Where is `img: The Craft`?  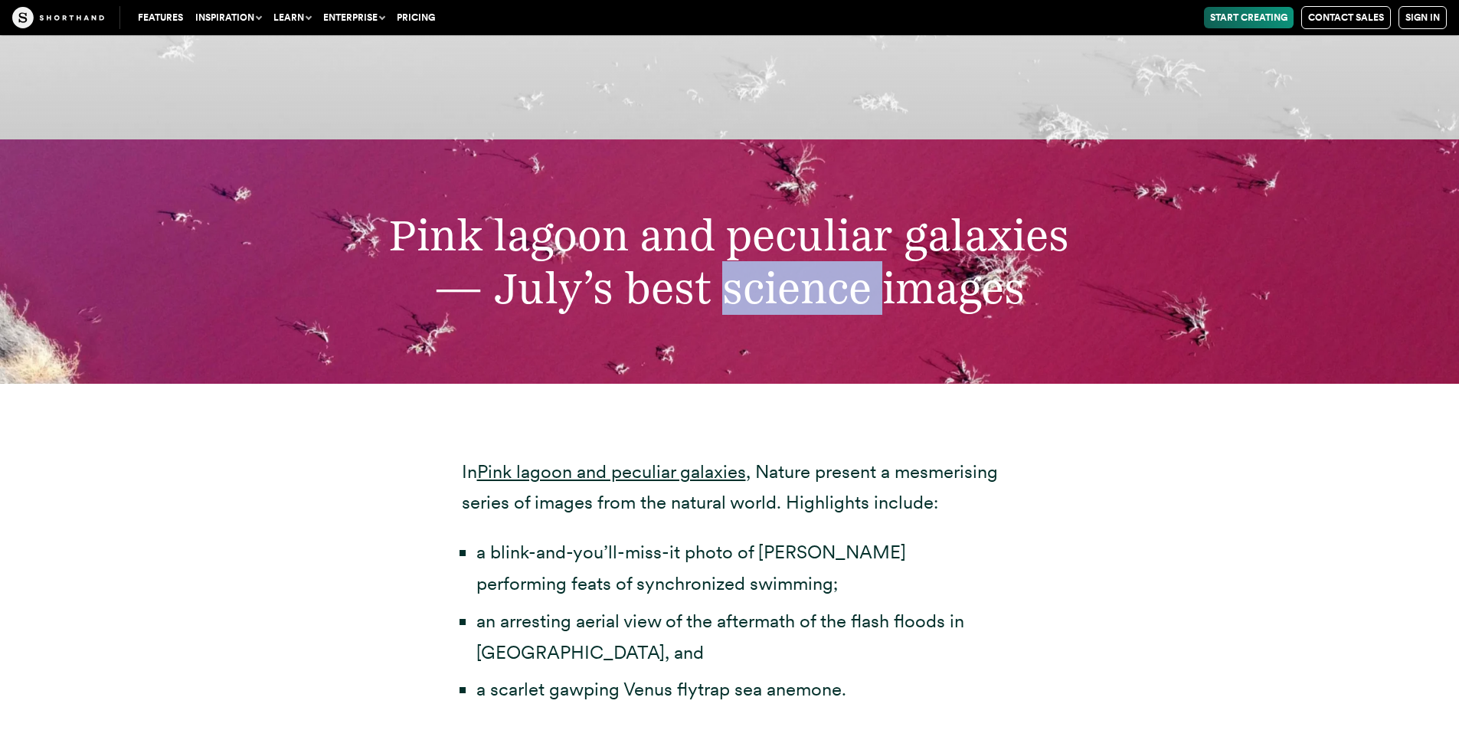
img: The Craft is located at coordinates (58, 18).